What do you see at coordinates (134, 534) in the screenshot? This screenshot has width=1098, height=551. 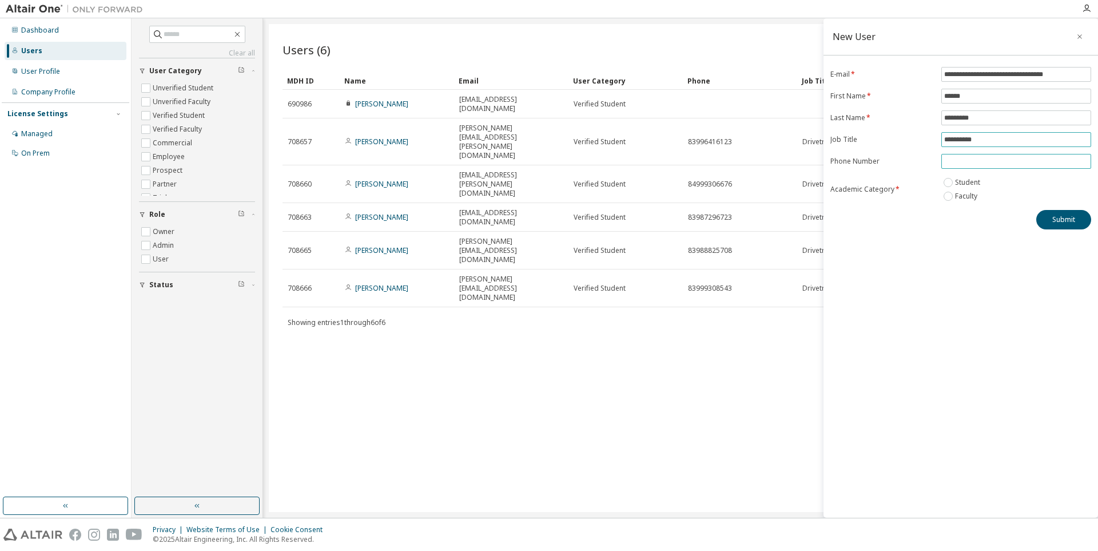 I see `img: youtube.svg` at bounding box center [134, 534].